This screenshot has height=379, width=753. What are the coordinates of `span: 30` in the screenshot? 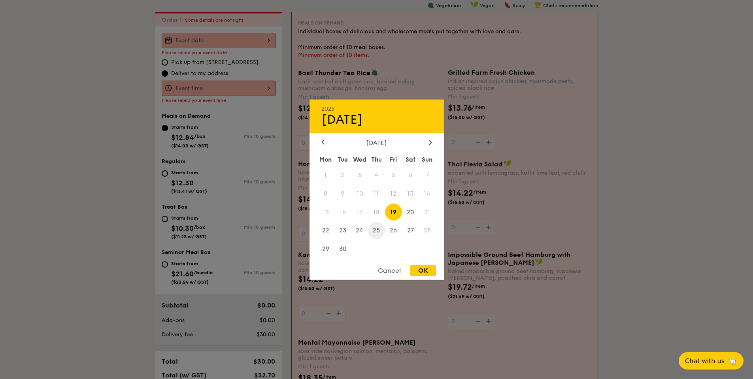 It's located at (342, 249).